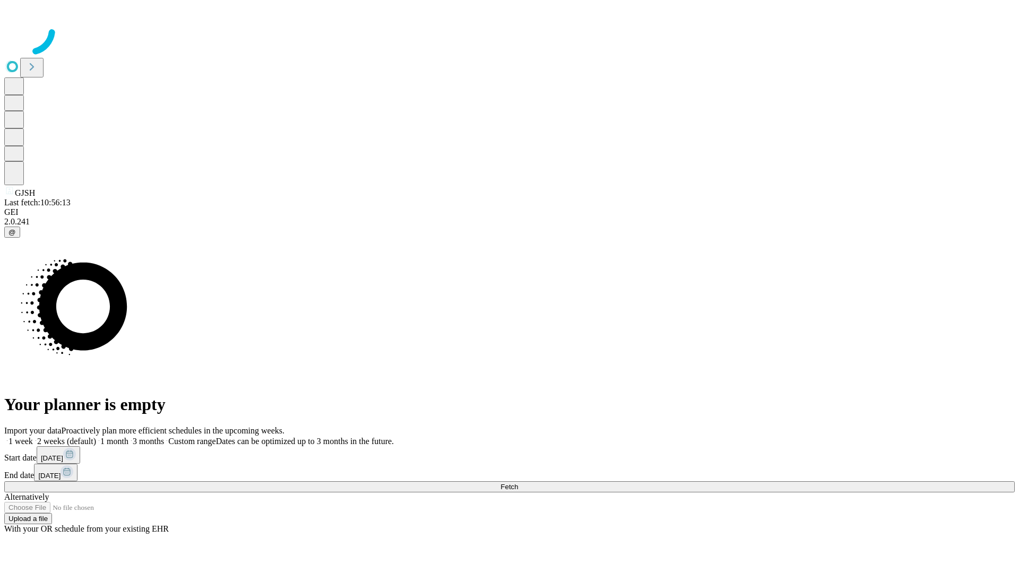 The width and height of the screenshot is (1019, 573). Describe the element at coordinates (27, 497) in the screenshot. I see `span: Alternatively` at that location.